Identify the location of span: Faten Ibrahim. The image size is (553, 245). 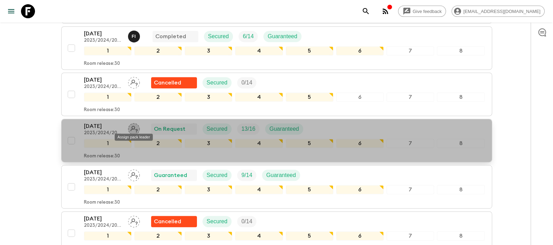
(135, 35).